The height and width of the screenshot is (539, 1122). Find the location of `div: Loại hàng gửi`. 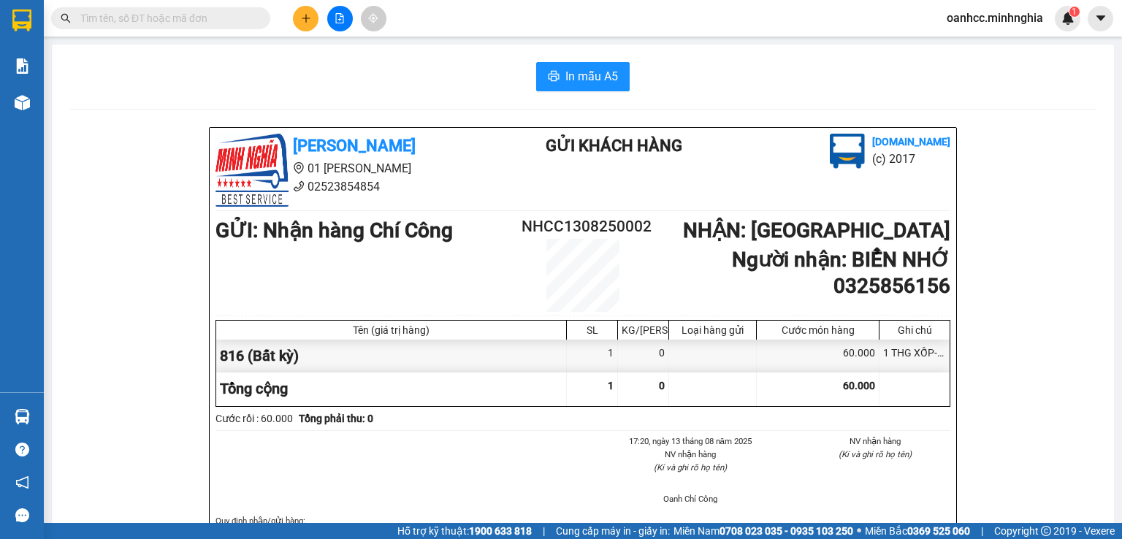

div: Loại hàng gửi is located at coordinates (712, 330).